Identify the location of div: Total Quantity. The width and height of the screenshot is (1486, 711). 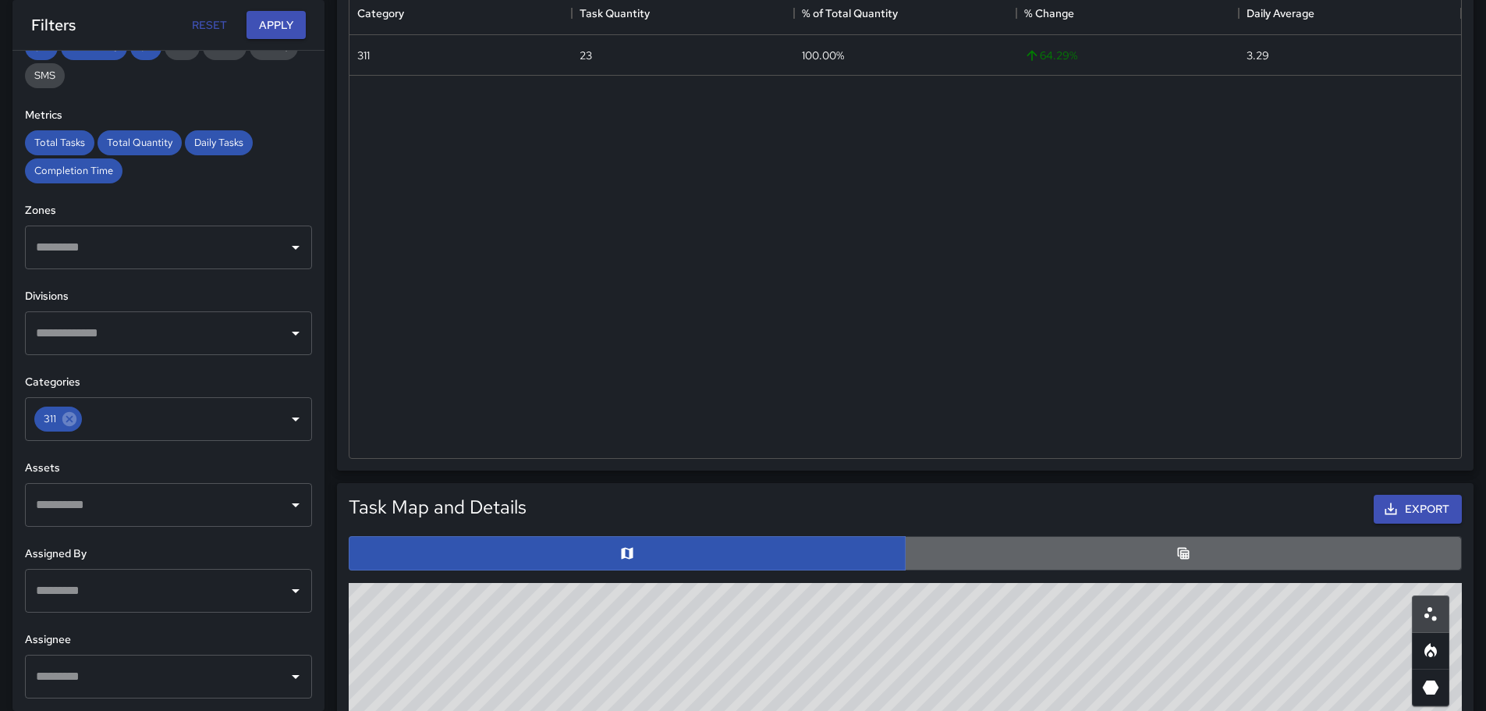
(140, 143).